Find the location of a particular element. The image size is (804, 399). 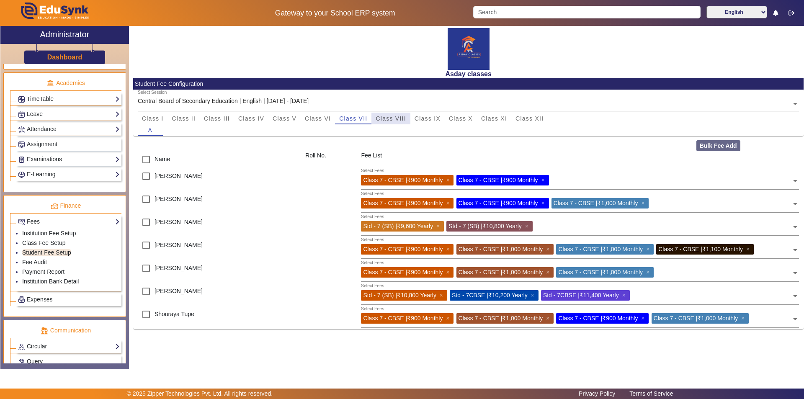

a: Class Fee Setup is located at coordinates (44, 243).